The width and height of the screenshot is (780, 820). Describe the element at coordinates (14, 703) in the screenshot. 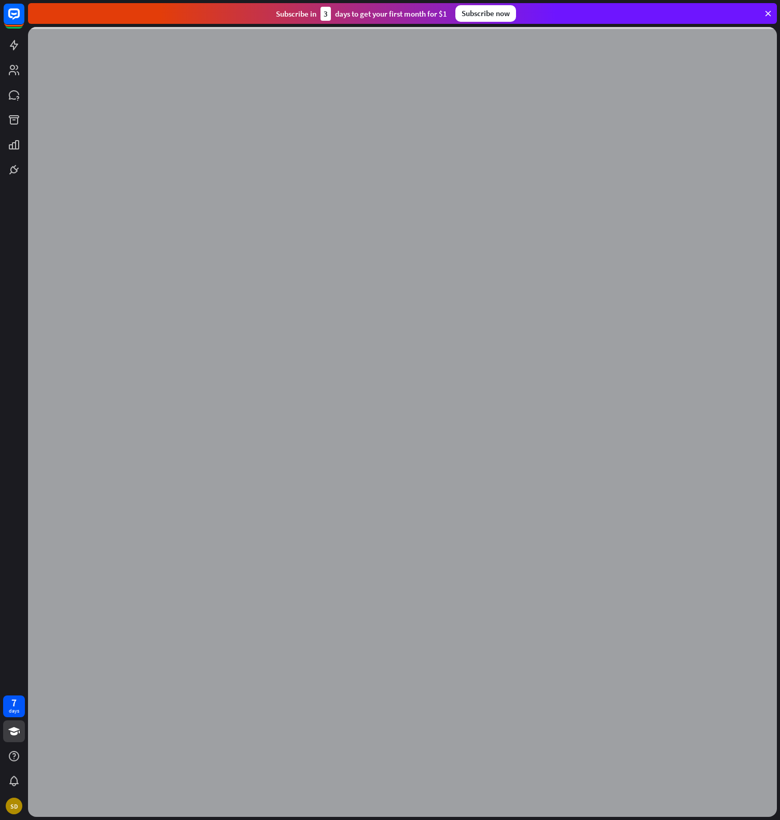

I see `div: 7` at that location.